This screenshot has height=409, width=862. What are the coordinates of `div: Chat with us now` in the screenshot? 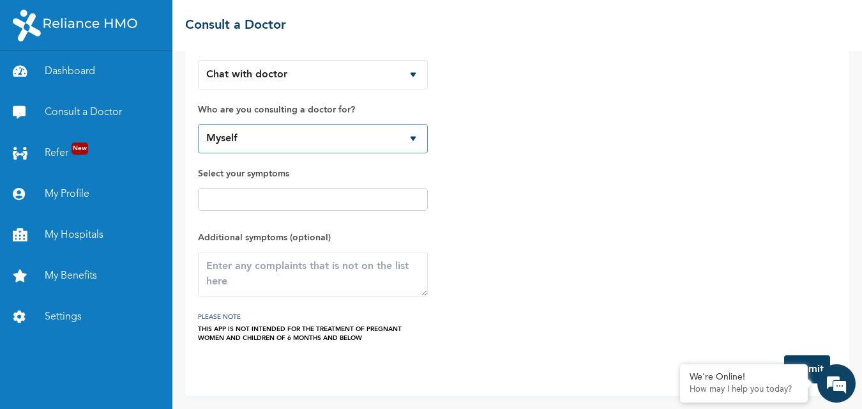 It's located at (140, 80).